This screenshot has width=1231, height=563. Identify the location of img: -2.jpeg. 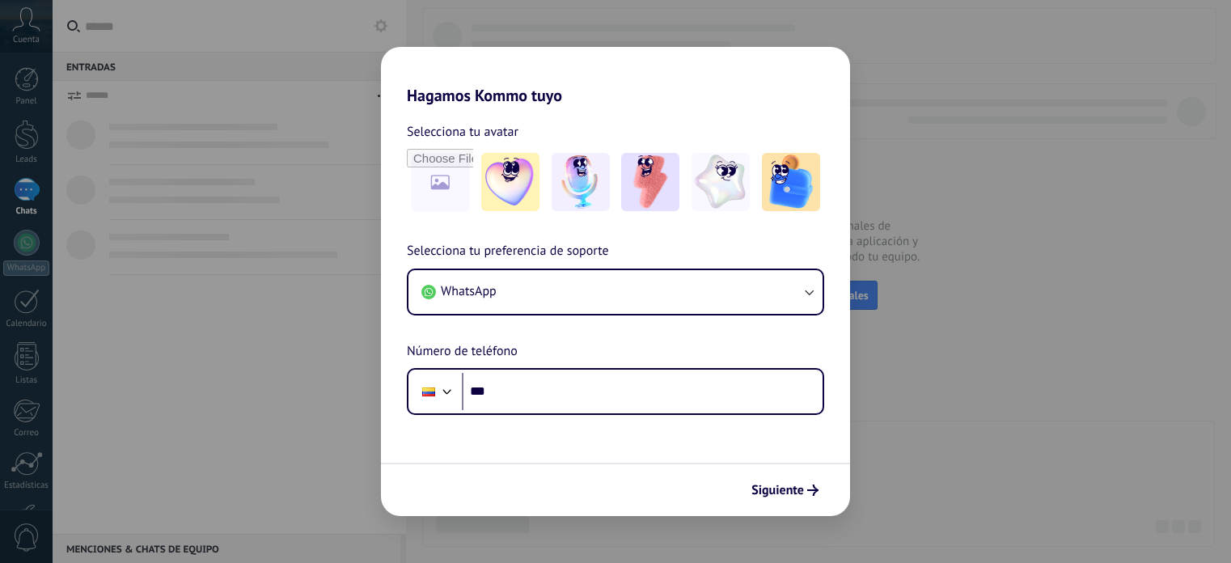
(581, 182).